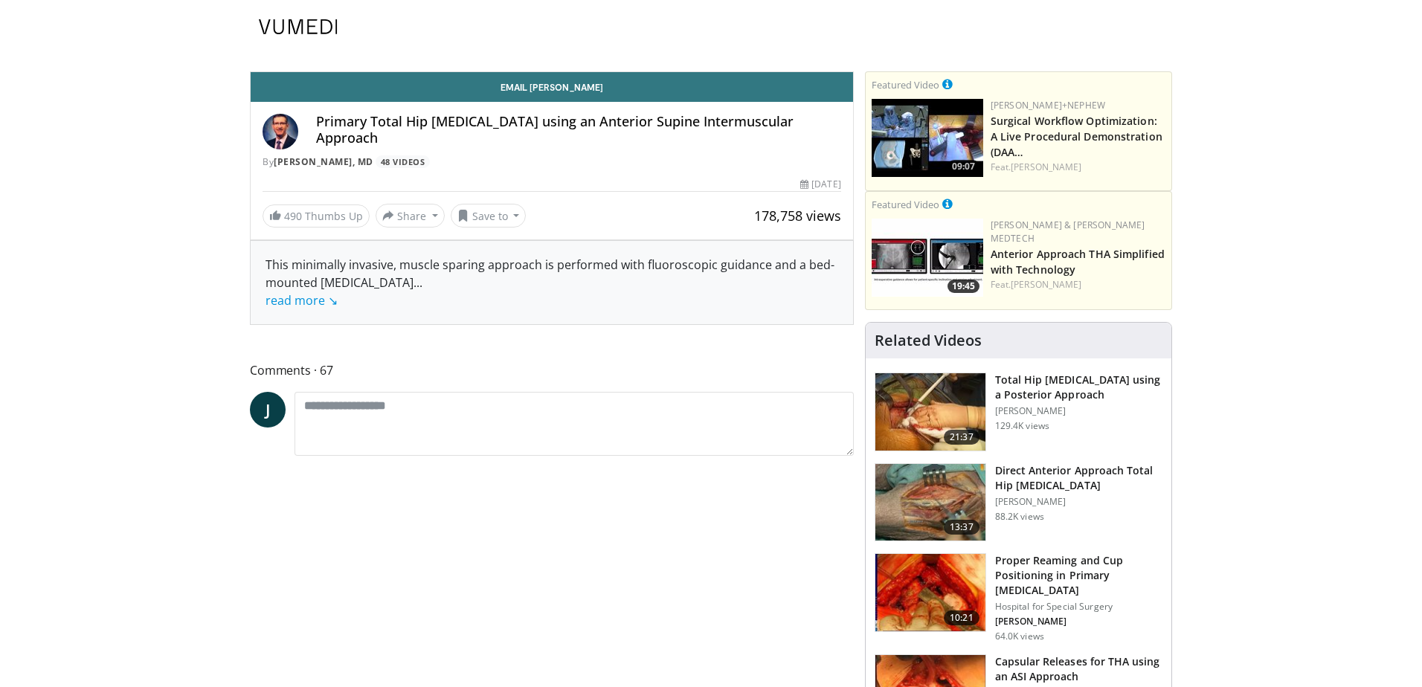  What do you see at coordinates (928, 341) in the screenshot?
I see `h4: Related Videos` at bounding box center [928, 341].